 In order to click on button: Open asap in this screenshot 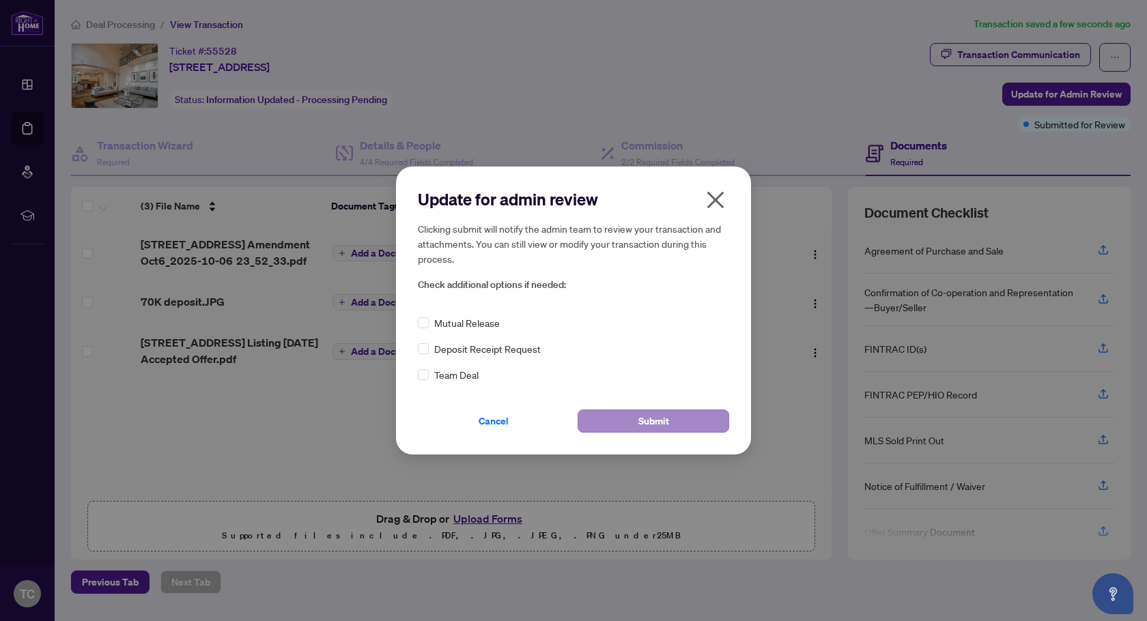, I will do `click(1113, 594)`.